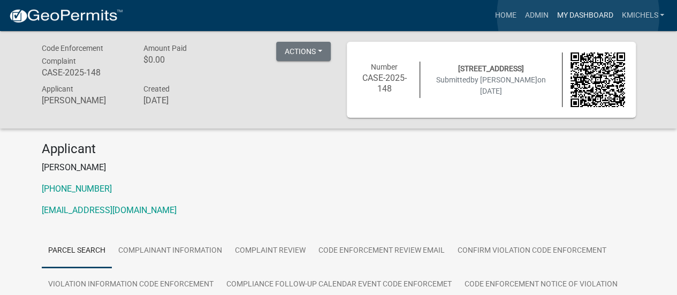 The image size is (677, 295). Describe the element at coordinates (186, 59) in the screenshot. I see `h6: $0.00` at that location.